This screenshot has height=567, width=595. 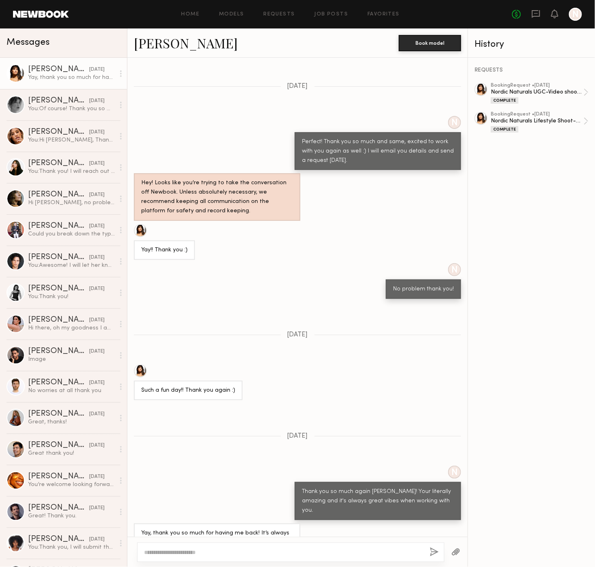 I want to click on div: You: Of course! Thank you so much!, so click(x=71, y=109).